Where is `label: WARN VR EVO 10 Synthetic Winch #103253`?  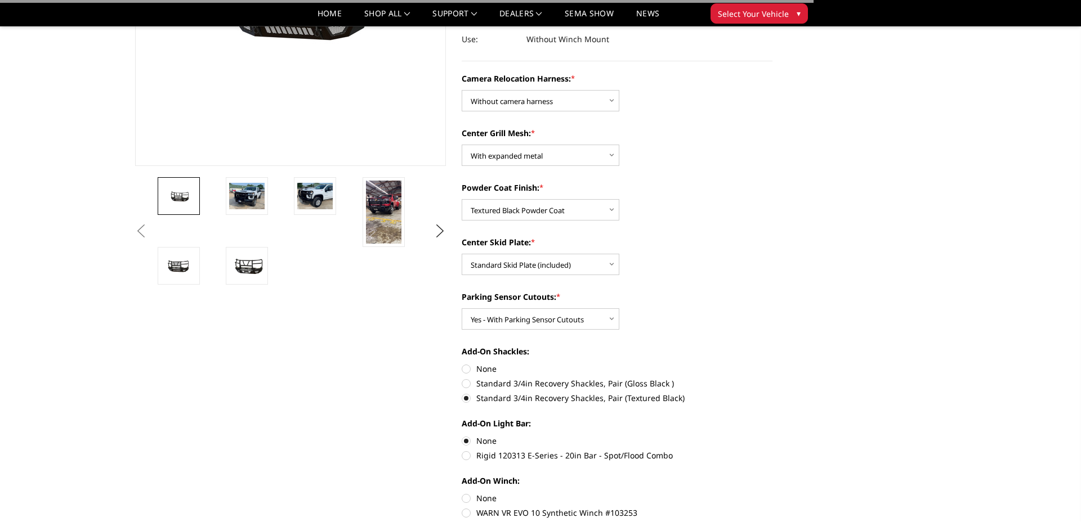 label: WARN VR EVO 10 Synthetic Winch #103253 is located at coordinates (617, 513).